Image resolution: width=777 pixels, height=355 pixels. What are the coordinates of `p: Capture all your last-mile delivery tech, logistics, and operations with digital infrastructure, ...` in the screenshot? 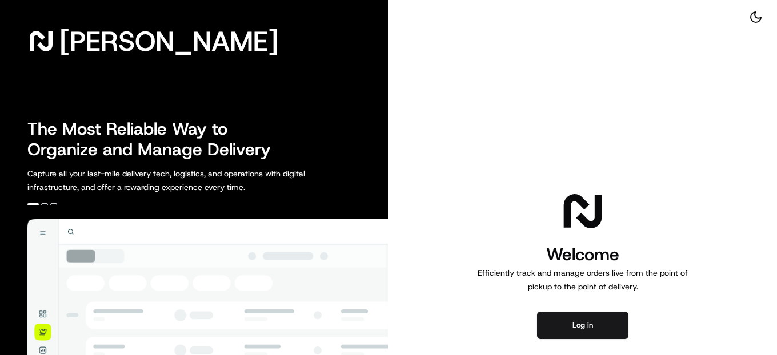 It's located at (192, 180).